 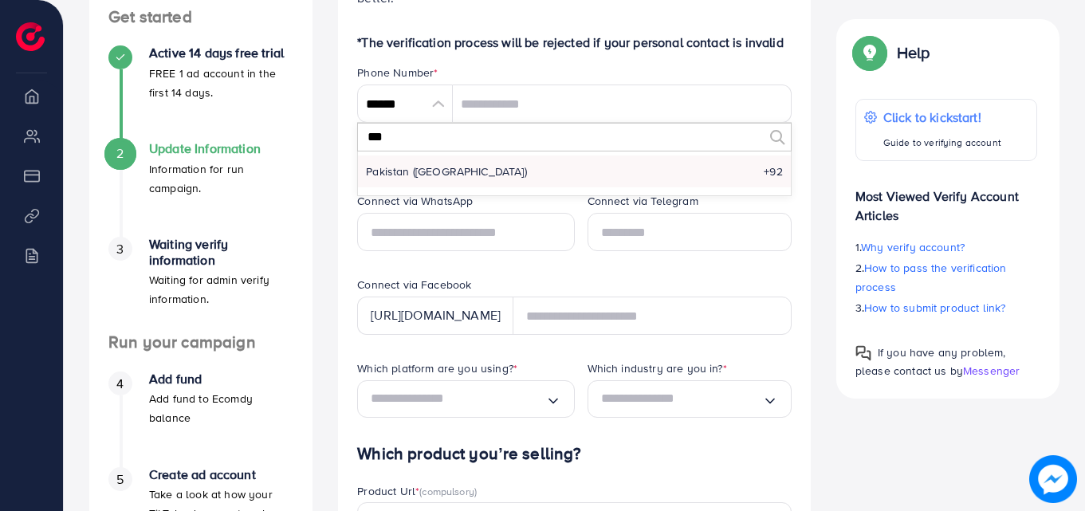 What do you see at coordinates (120, 153) in the screenshot?
I see `span: 2` at bounding box center [120, 153].